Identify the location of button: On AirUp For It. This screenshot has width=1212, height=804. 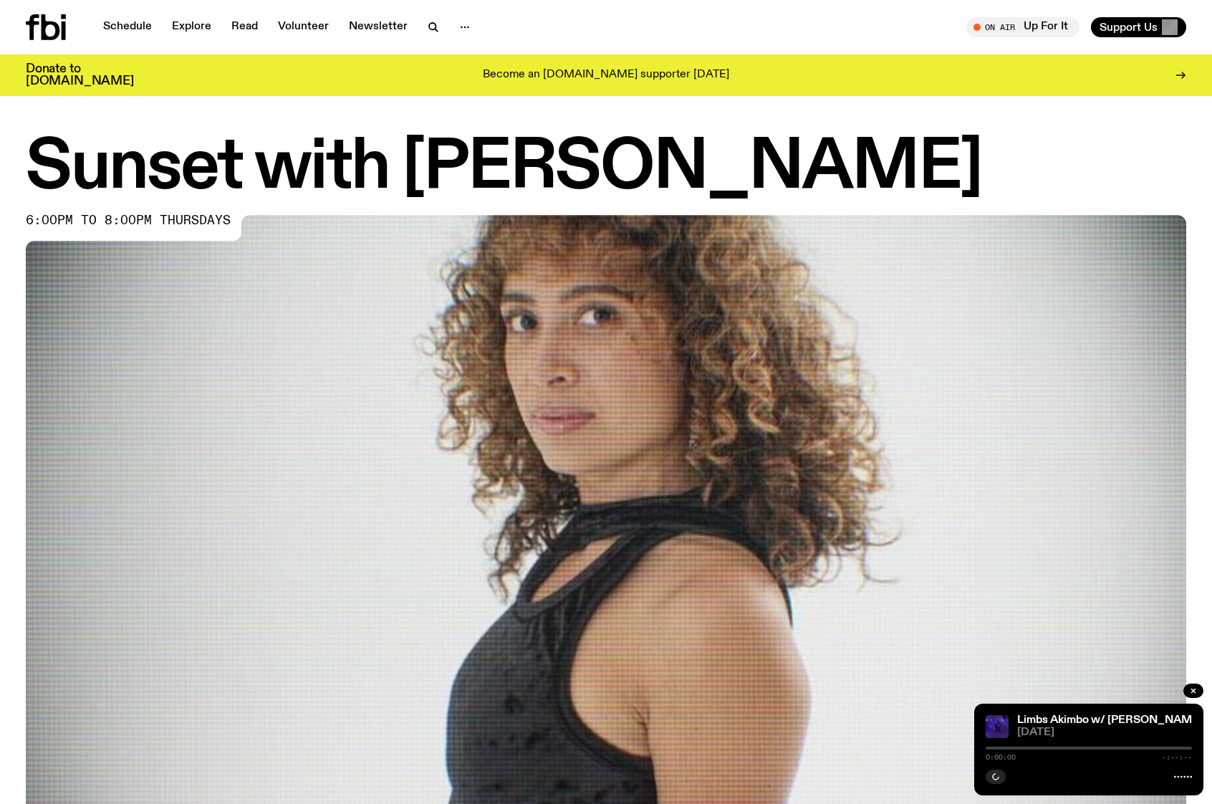
(1023, 27).